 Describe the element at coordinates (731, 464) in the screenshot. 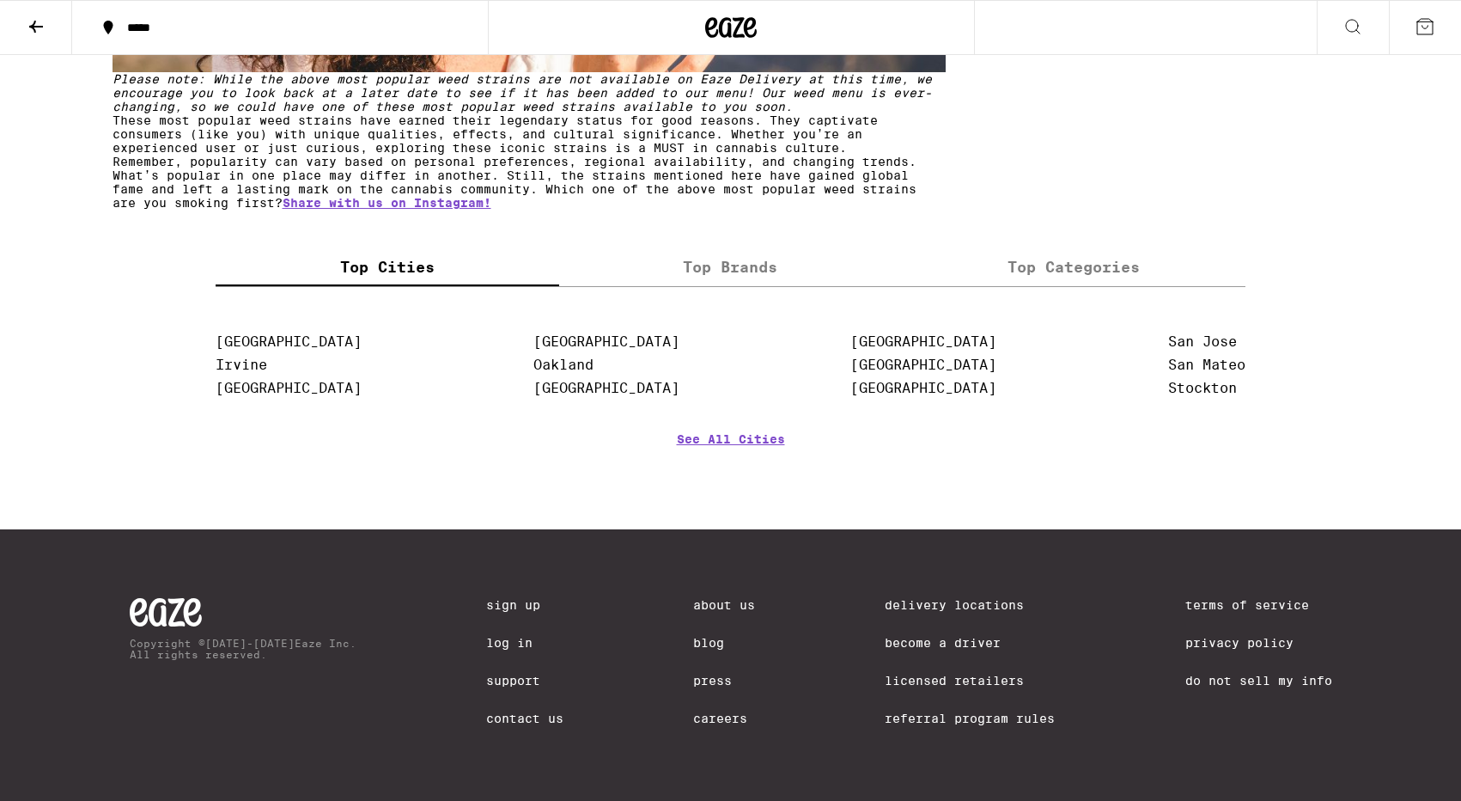

I see `a: See All Cities` at that location.